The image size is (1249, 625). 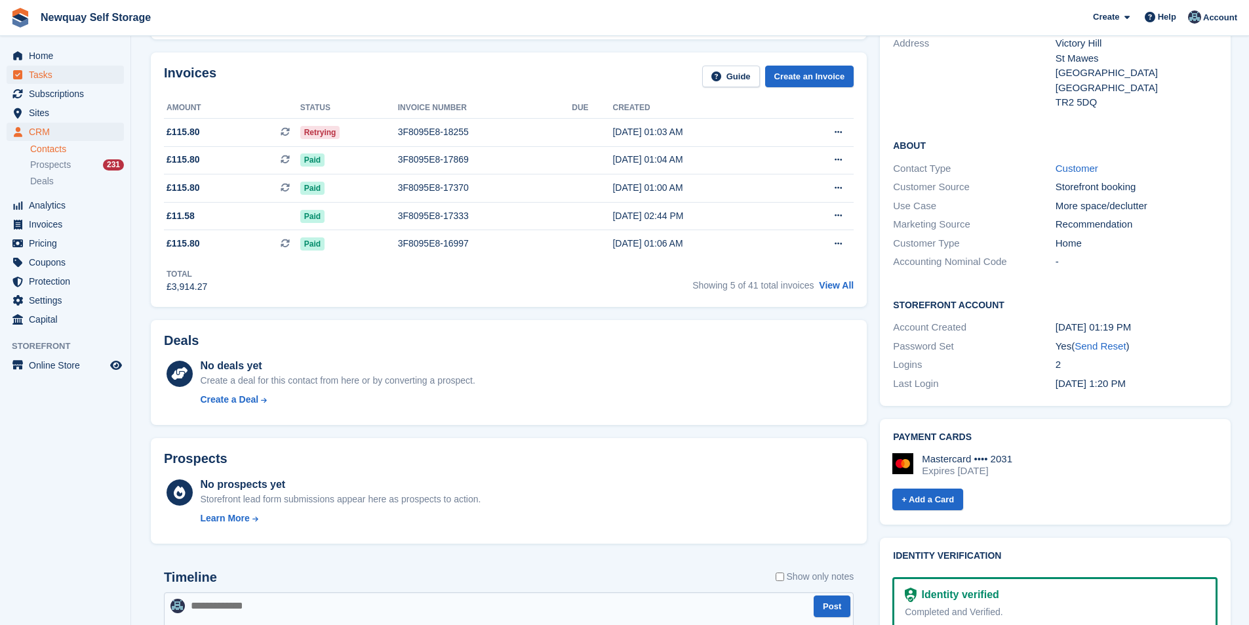 What do you see at coordinates (42, 181) in the screenshot?
I see `span: Deals` at bounding box center [42, 181].